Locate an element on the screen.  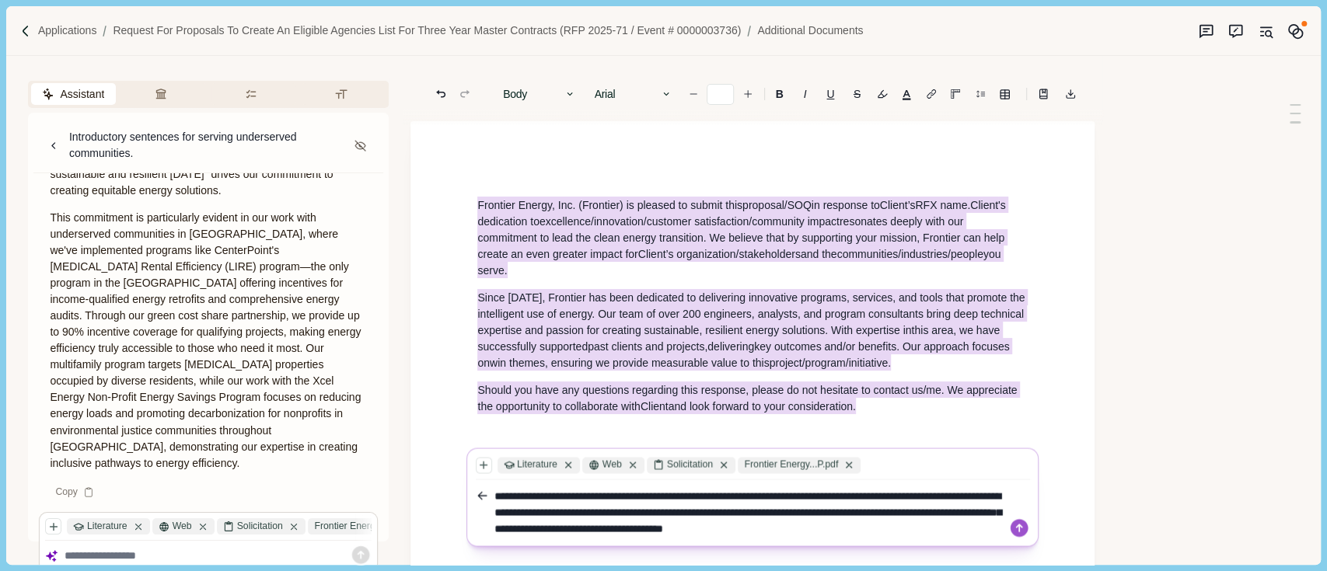
button: Arial is located at coordinates (633, 94).